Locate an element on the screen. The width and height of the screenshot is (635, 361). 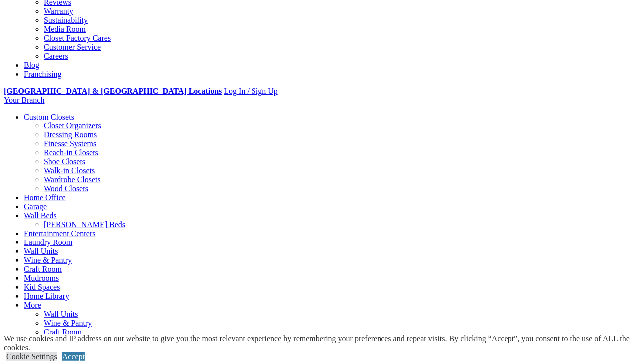
a: Accept is located at coordinates (73, 356).